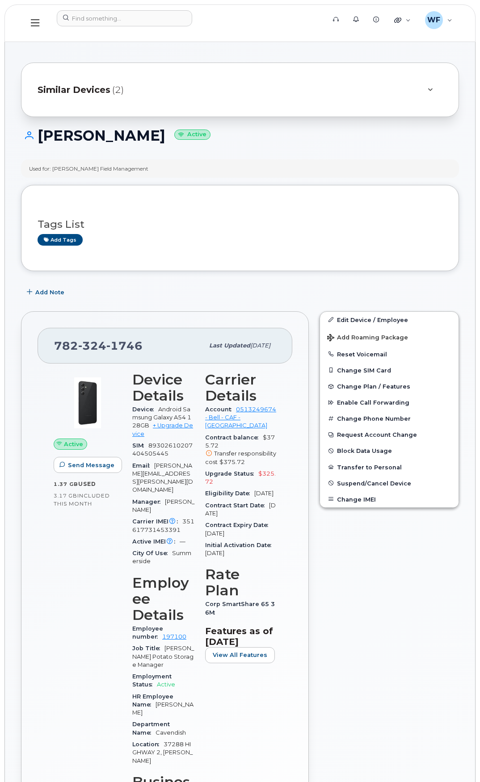 The width and height of the screenshot is (480, 782). What do you see at coordinates (367, 338) in the screenshot?
I see `span: Add Roaming Package` at bounding box center [367, 338].